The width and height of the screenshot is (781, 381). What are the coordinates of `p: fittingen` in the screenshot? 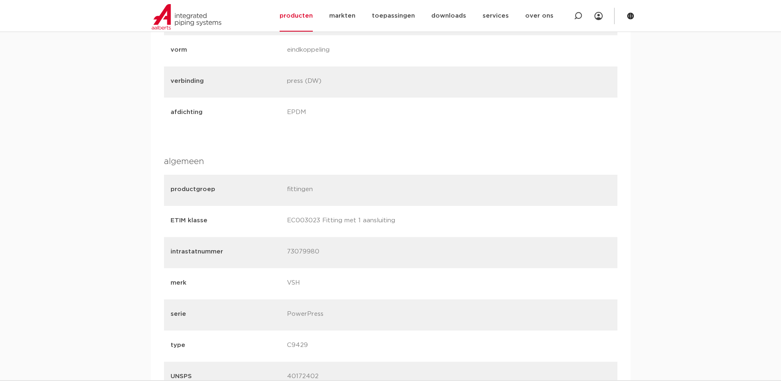 It's located at (342, 190).